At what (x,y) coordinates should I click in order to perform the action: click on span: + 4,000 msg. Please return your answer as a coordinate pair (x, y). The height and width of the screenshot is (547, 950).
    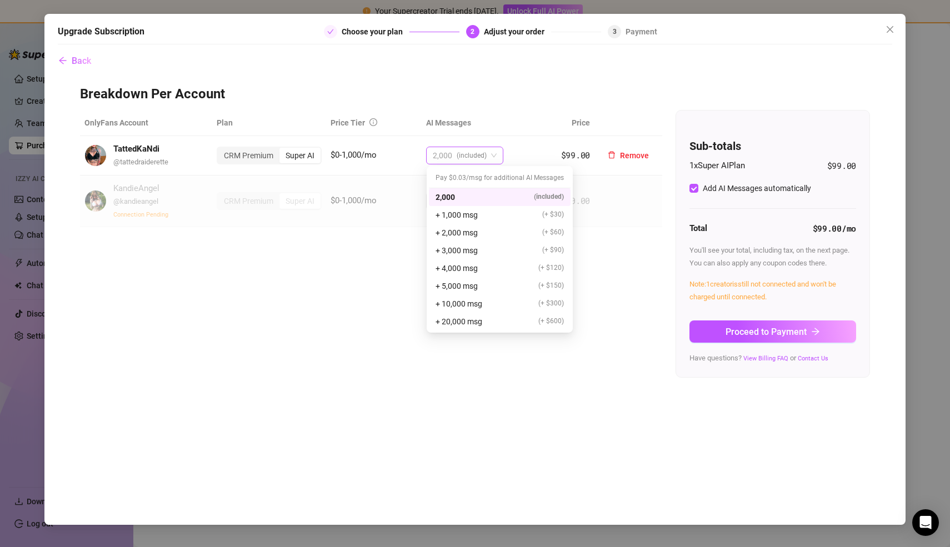
    Looking at the image, I should click on (457, 268).